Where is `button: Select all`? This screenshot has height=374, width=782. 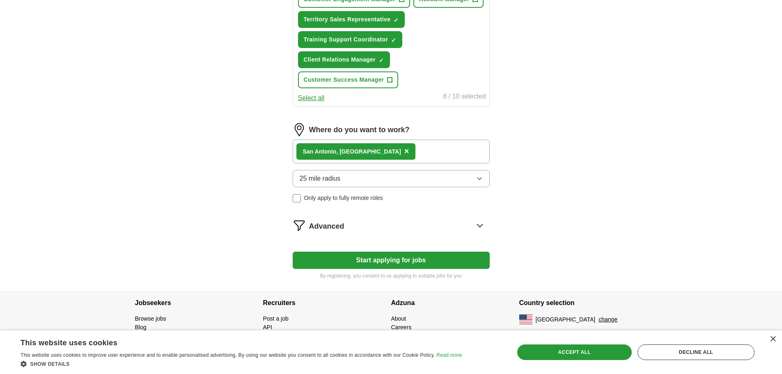 button: Select all is located at coordinates (311, 98).